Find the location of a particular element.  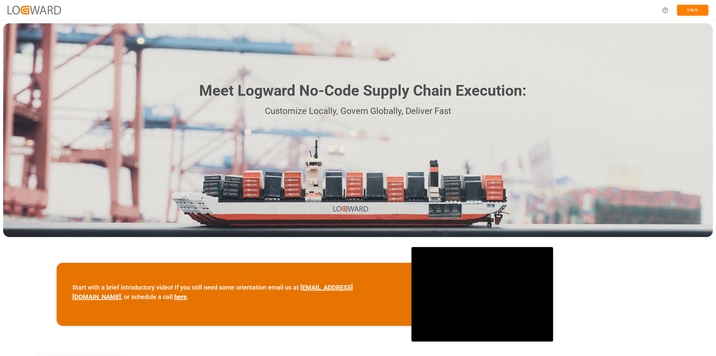

button: Help Center is located at coordinates (665, 10).